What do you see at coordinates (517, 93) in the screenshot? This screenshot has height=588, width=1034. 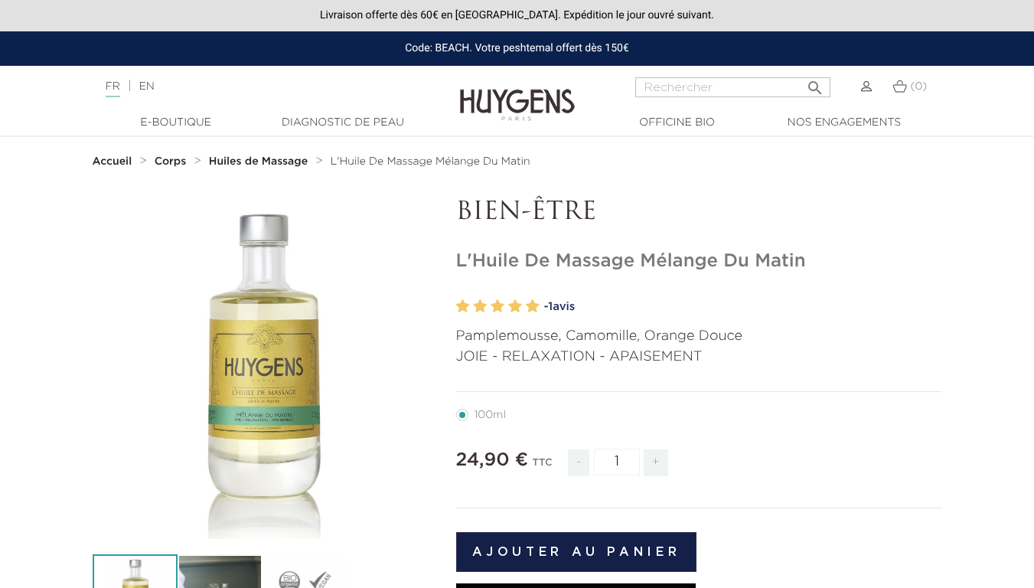 I see `img: Huygens` at bounding box center [517, 93].